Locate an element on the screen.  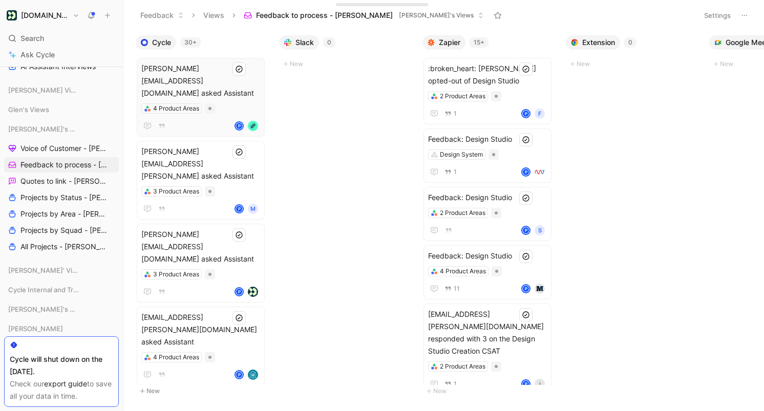
div: Check our to save all your data in time. is located at coordinates (61, 390).